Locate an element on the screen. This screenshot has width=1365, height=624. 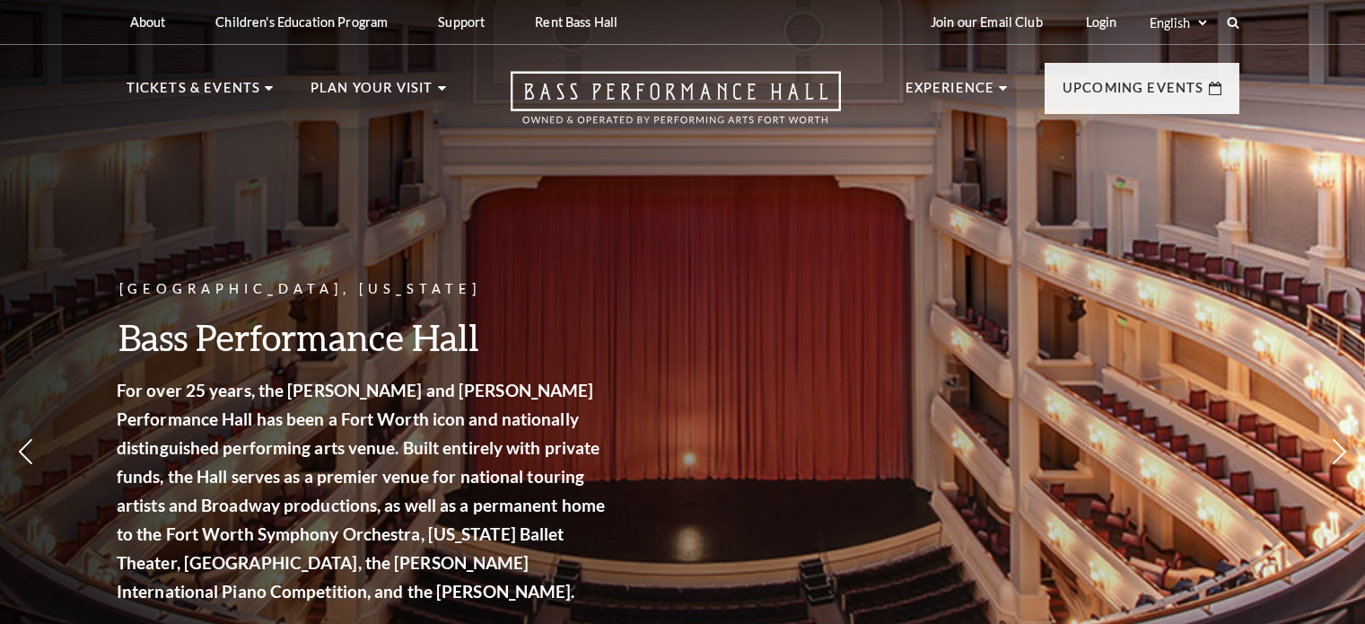
p: Support is located at coordinates (461, 22).